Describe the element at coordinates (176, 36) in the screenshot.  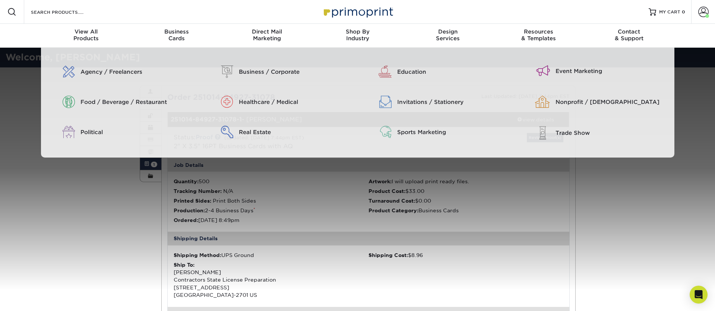
I see `a: BusinessCards` at that location.